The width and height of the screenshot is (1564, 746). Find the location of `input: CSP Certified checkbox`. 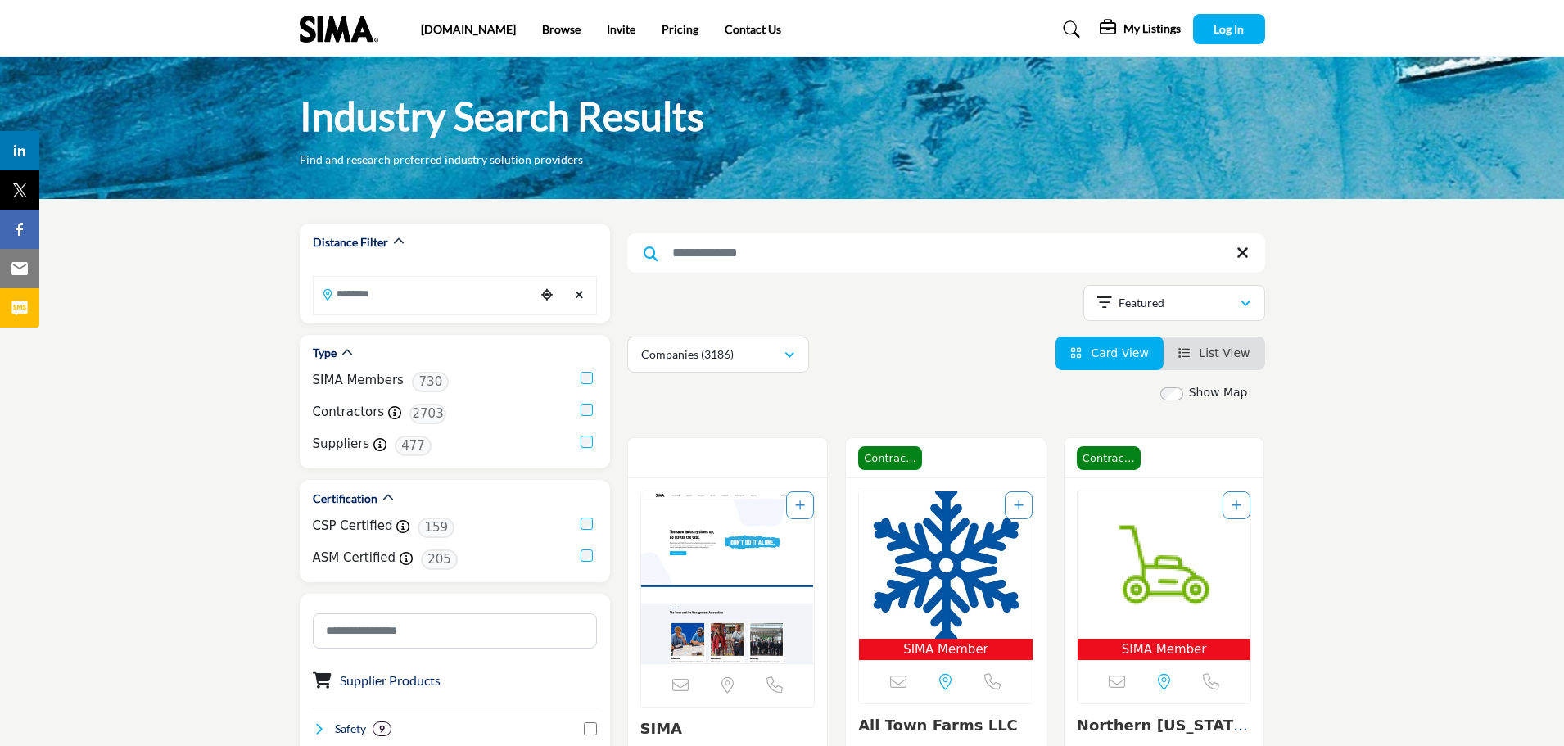

input: CSP Certified checkbox is located at coordinates (586, 523).